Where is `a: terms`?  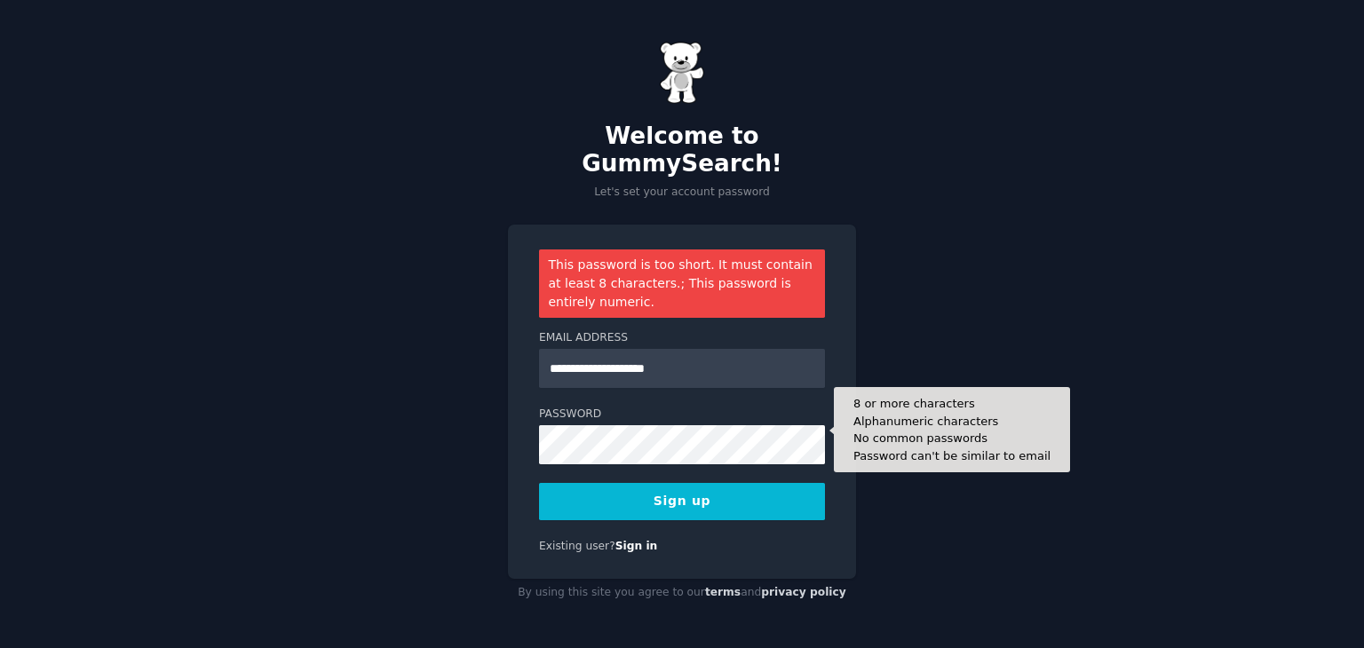 a: terms is located at coordinates (723, 592).